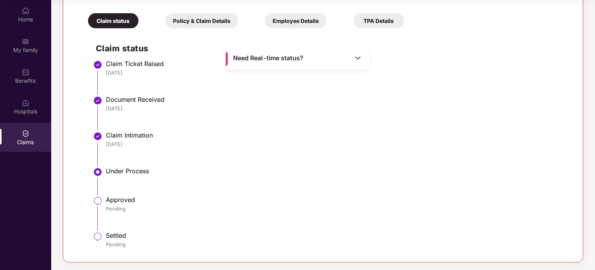  What do you see at coordinates (331, 48) in the screenshot?
I see `h2: Claim status` at bounding box center [331, 48].